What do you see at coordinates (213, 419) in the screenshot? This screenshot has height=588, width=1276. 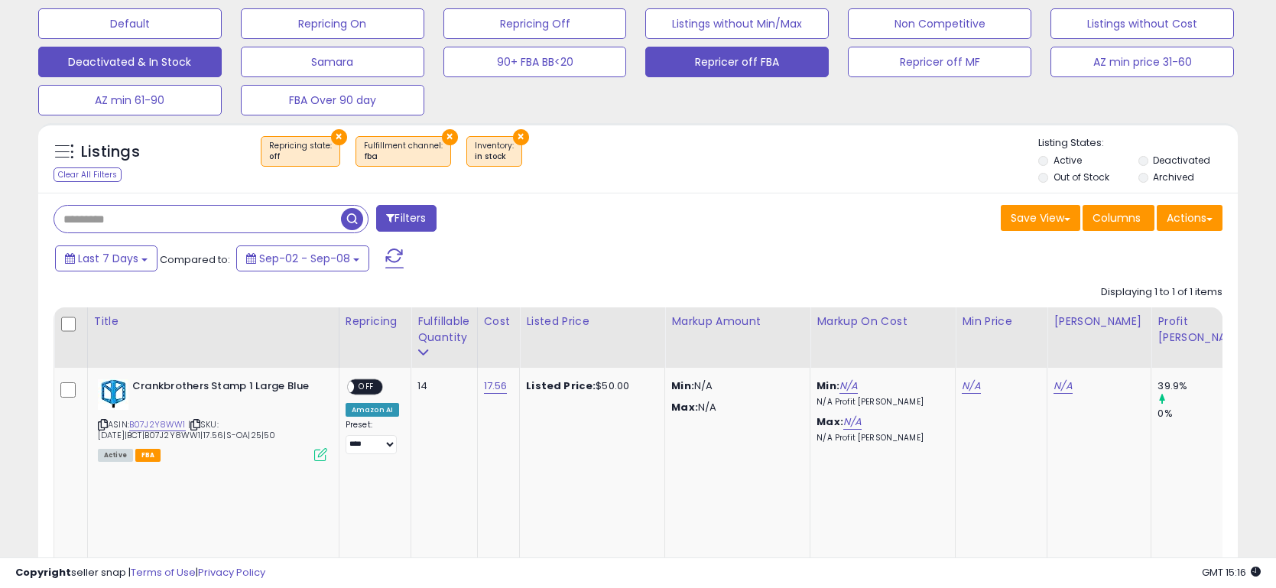 I see `div: ASIN:` at bounding box center [213, 419].